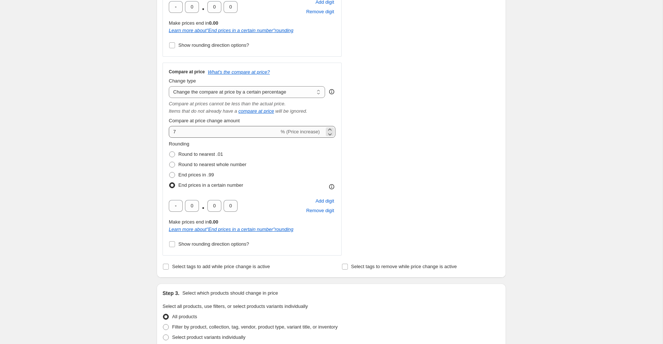 This screenshot has height=344, width=663. What do you see at coordinates (404, 266) in the screenshot?
I see `span: Select tags to remove while price change is active` at bounding box center [404, 266].